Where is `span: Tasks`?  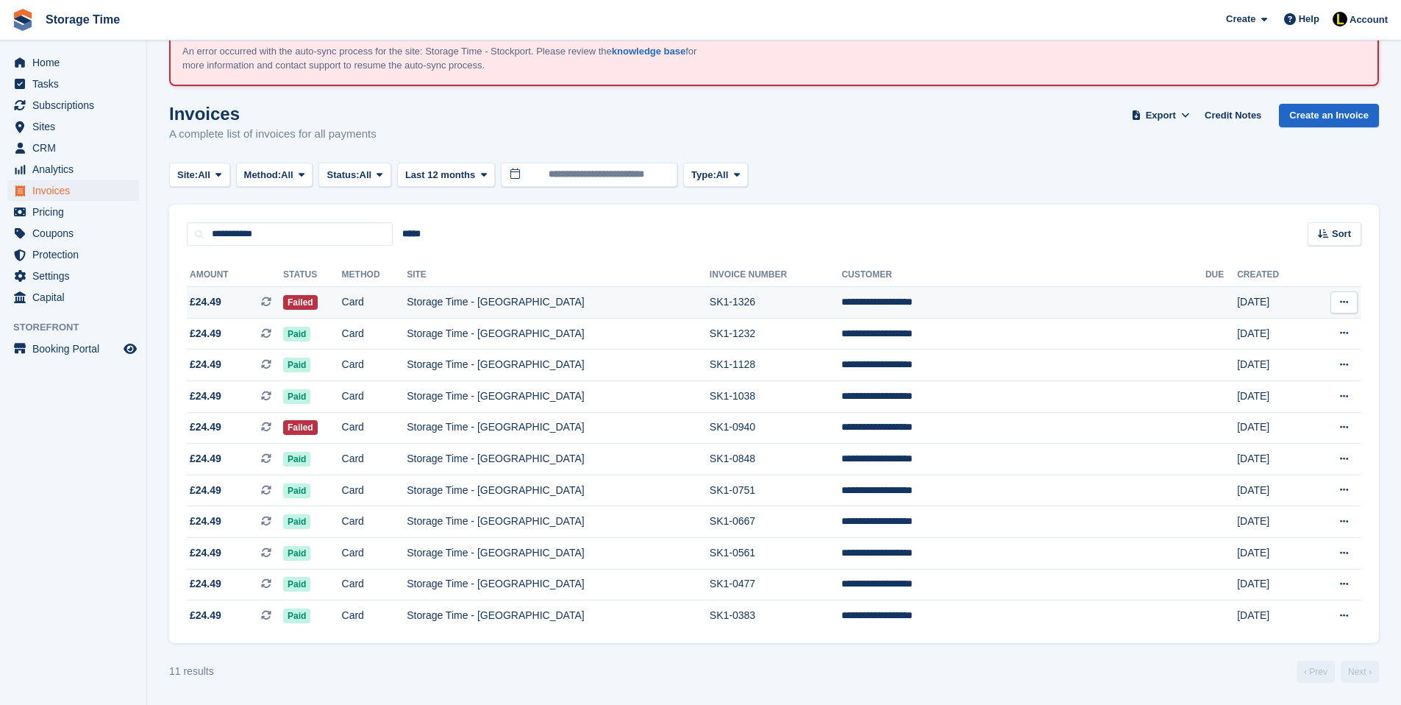
span: Tasks is located at coordinates (76, 84).